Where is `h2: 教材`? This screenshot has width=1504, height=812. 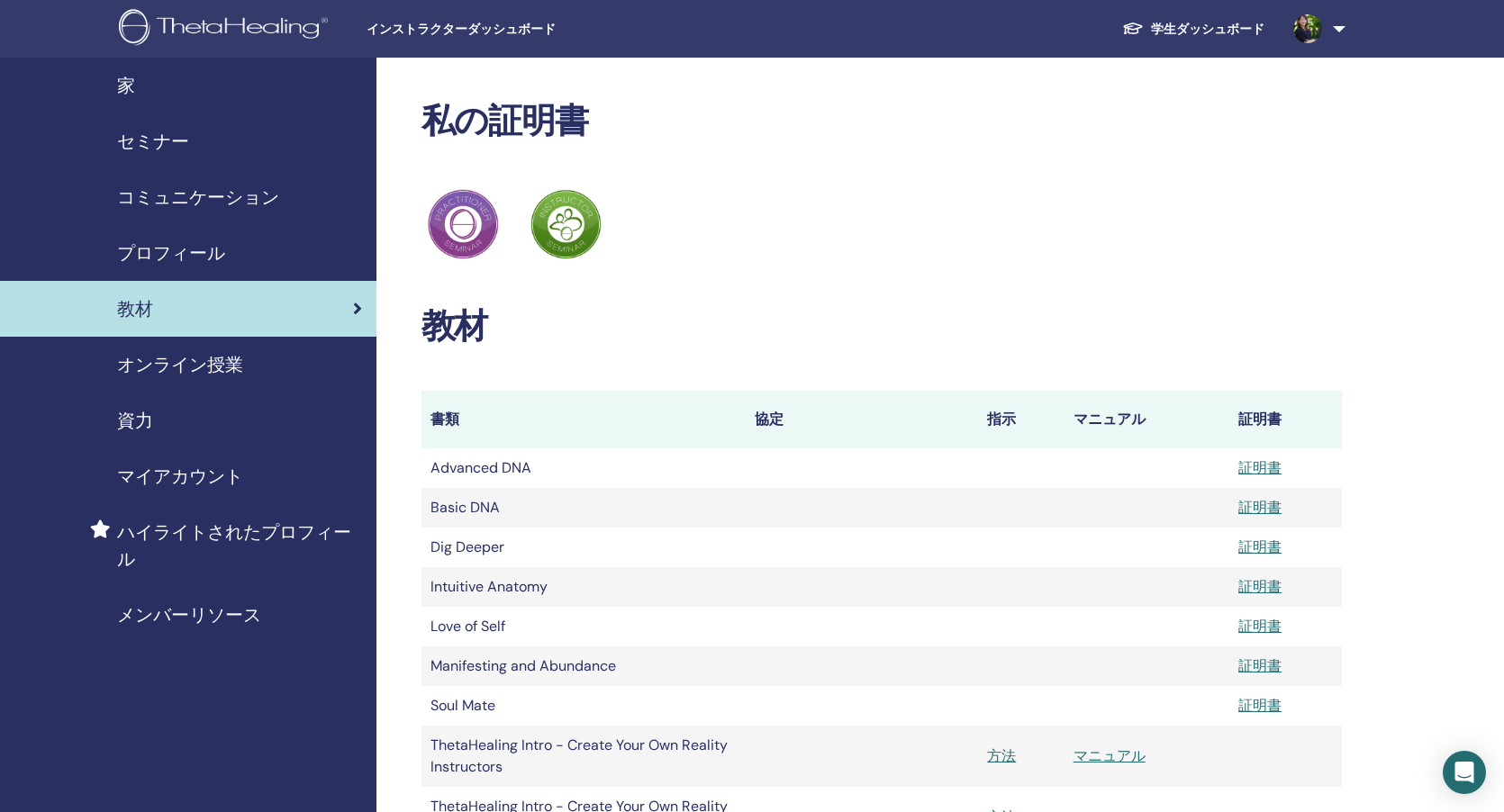
h2: 教材 is located at coordinates (882, 327).